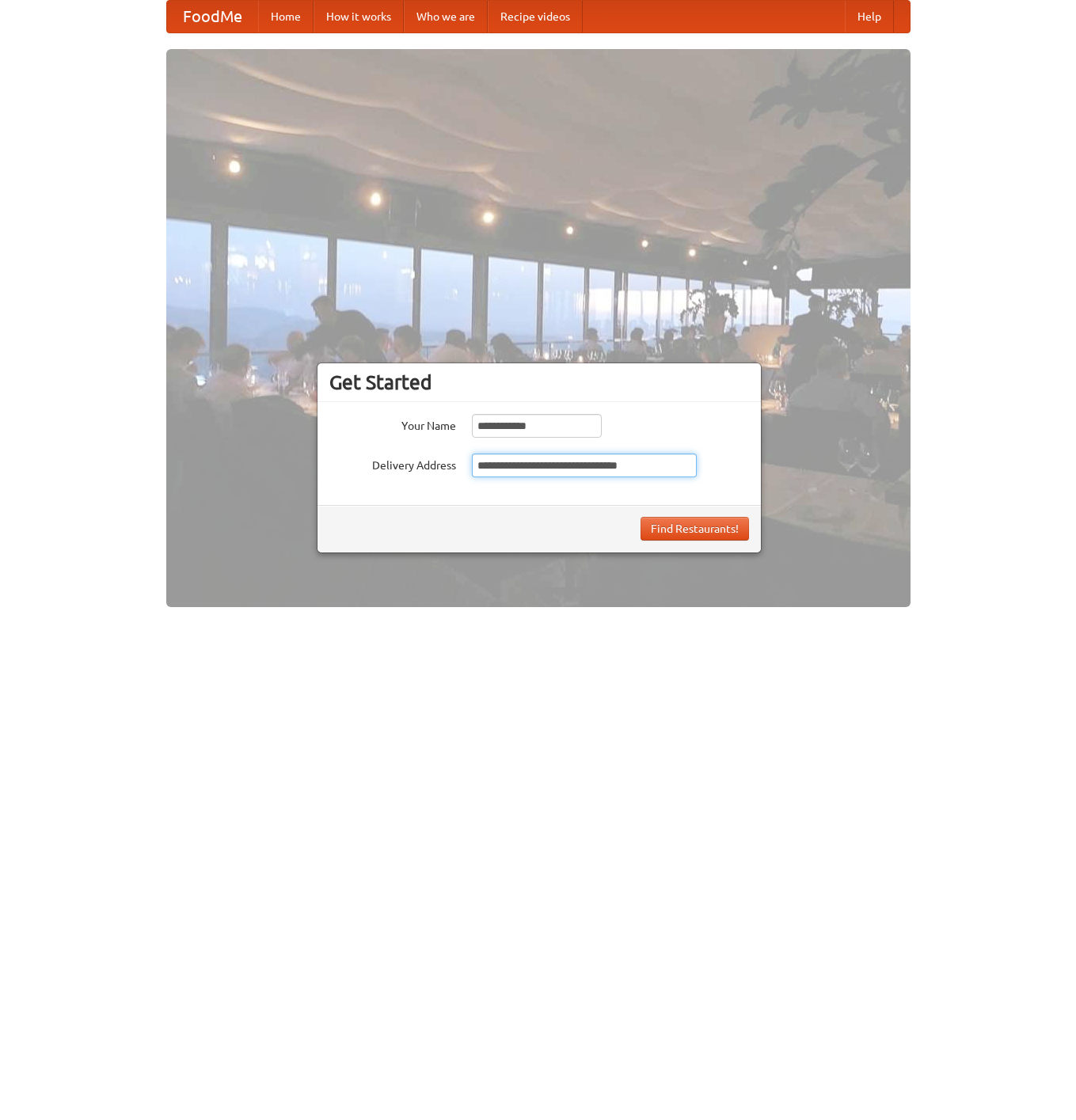  I want to click on button: Find Restaurants!, so click(695, 529).